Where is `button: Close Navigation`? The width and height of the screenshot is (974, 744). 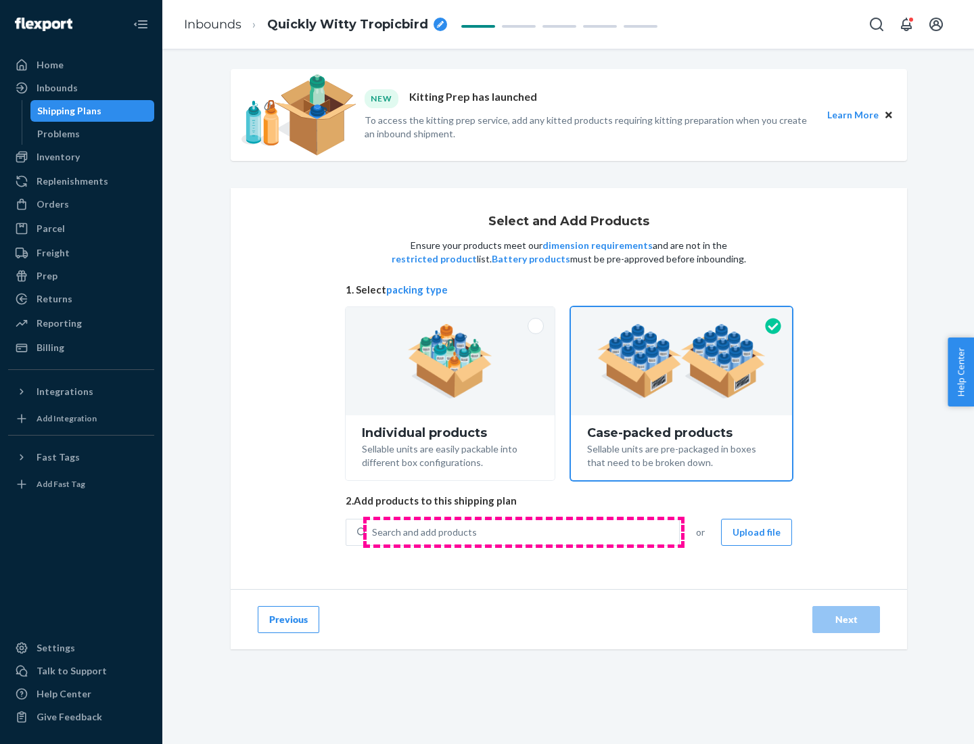 button: Close Navigation is located at coordinates (141, 24).